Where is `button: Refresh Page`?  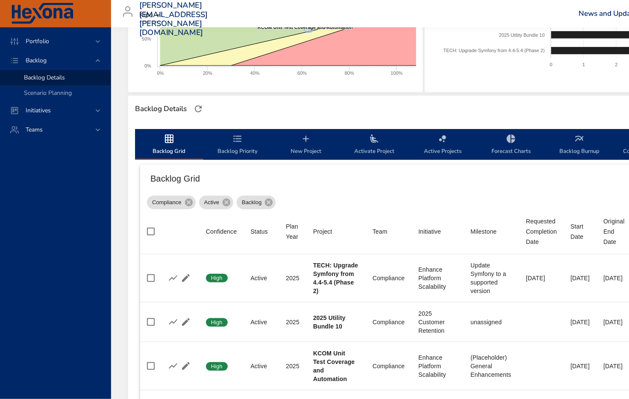 button: Refresh Page is located at coordinates (198, 109).